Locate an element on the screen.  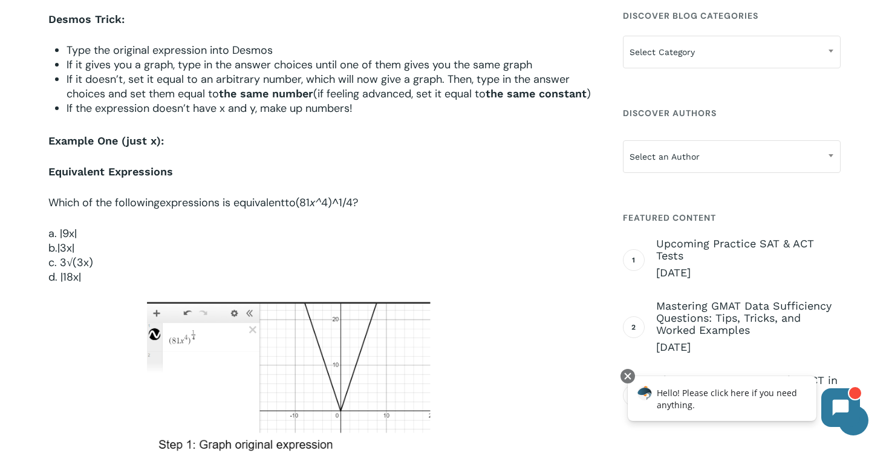
strong: Example One (just x): is located at coordinates (106, 140).